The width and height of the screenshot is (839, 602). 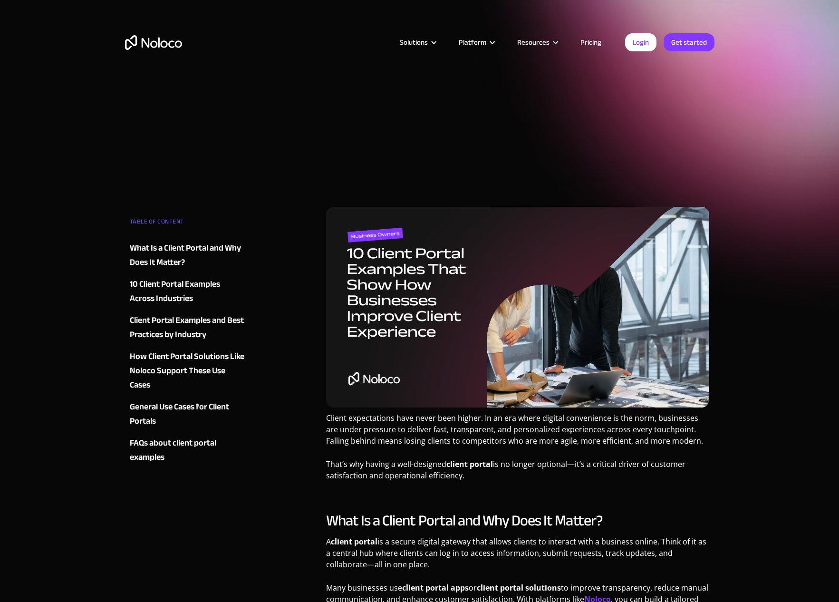 I want to click on p: Client expectations have never been higher. In an era where digital convenience is the norm, busi..., so click(x=518, y=433).